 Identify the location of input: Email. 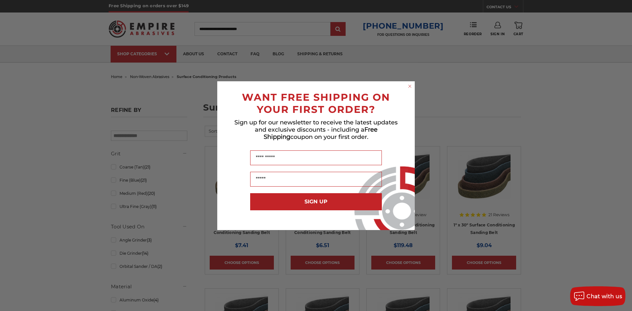
(316, 179).